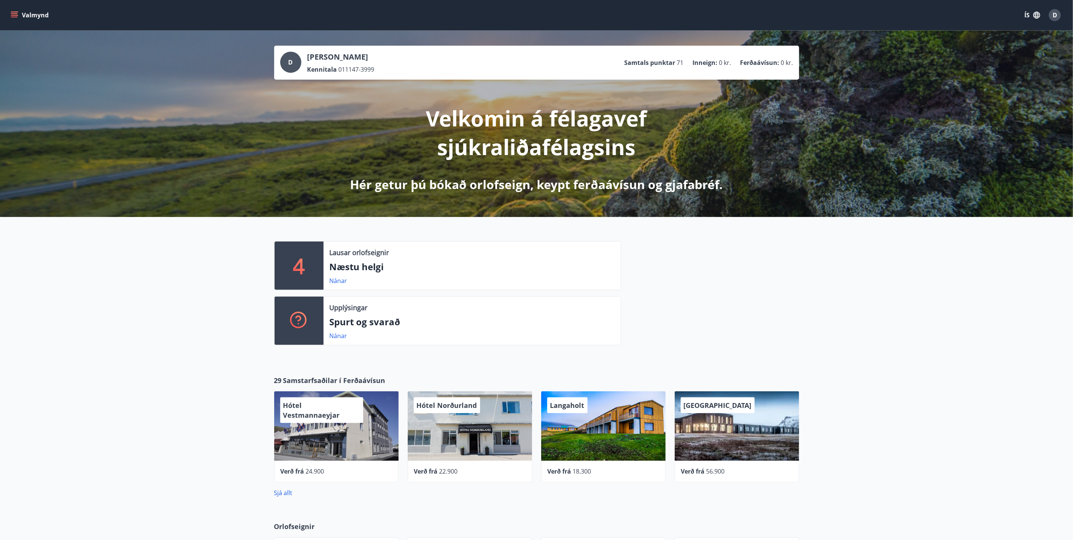  I want to click on p: Ferðaávísun :, so click(760, 63).